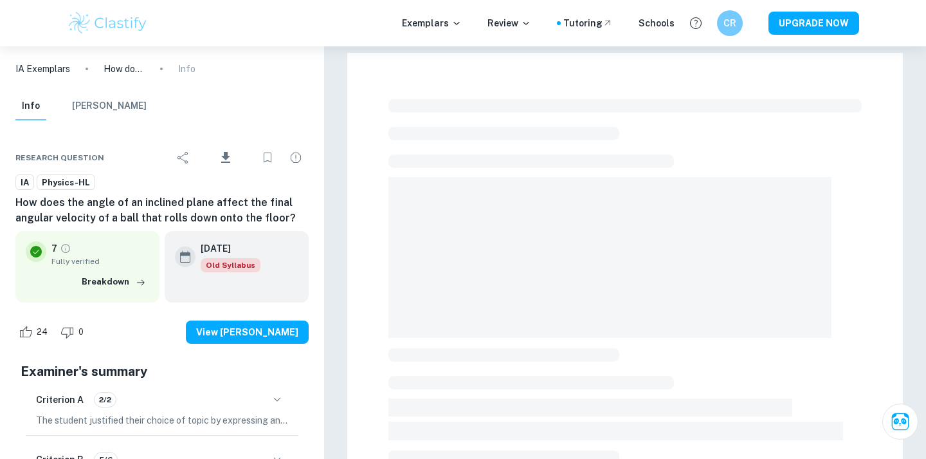  I want to click on button: UPGRADE NOW, so click(814, 23).